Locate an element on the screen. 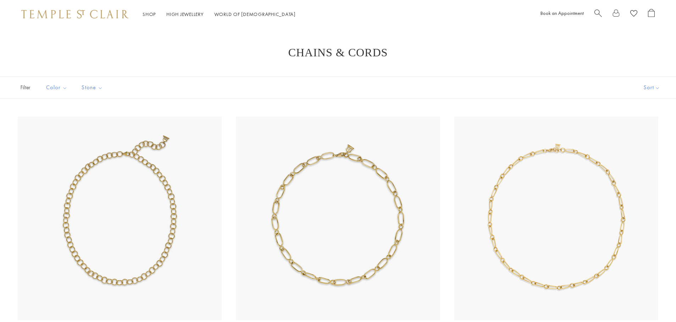  a: N88891-RIVER18N88891-RIVER18 is located at coordinates (338, 218).